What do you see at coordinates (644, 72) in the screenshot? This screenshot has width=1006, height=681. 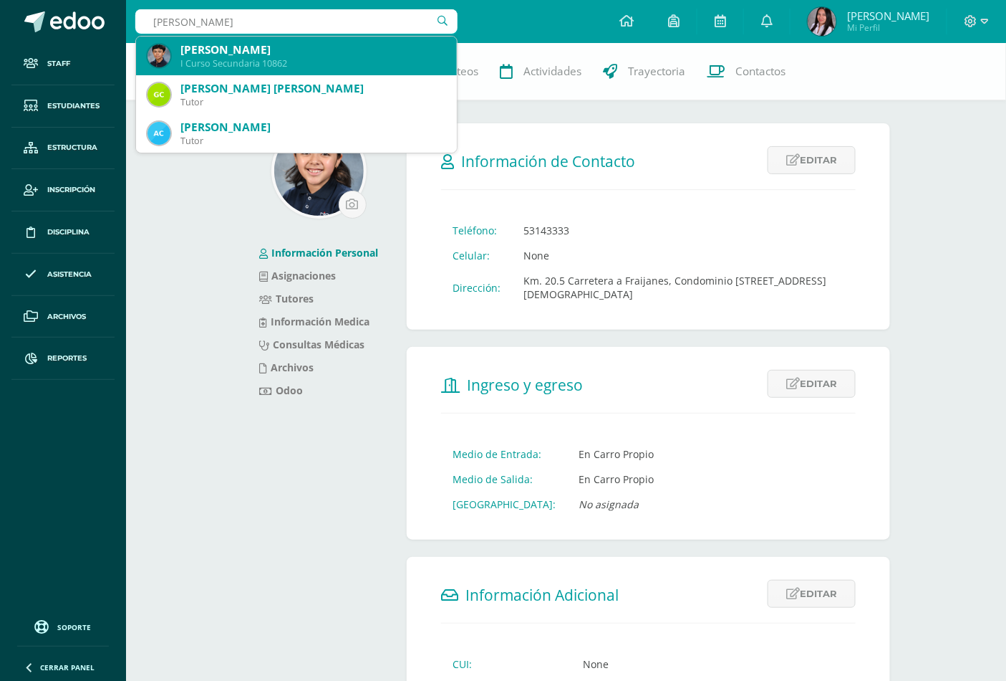 I see `a: Trayectoria` at bounding box center [644, 72].